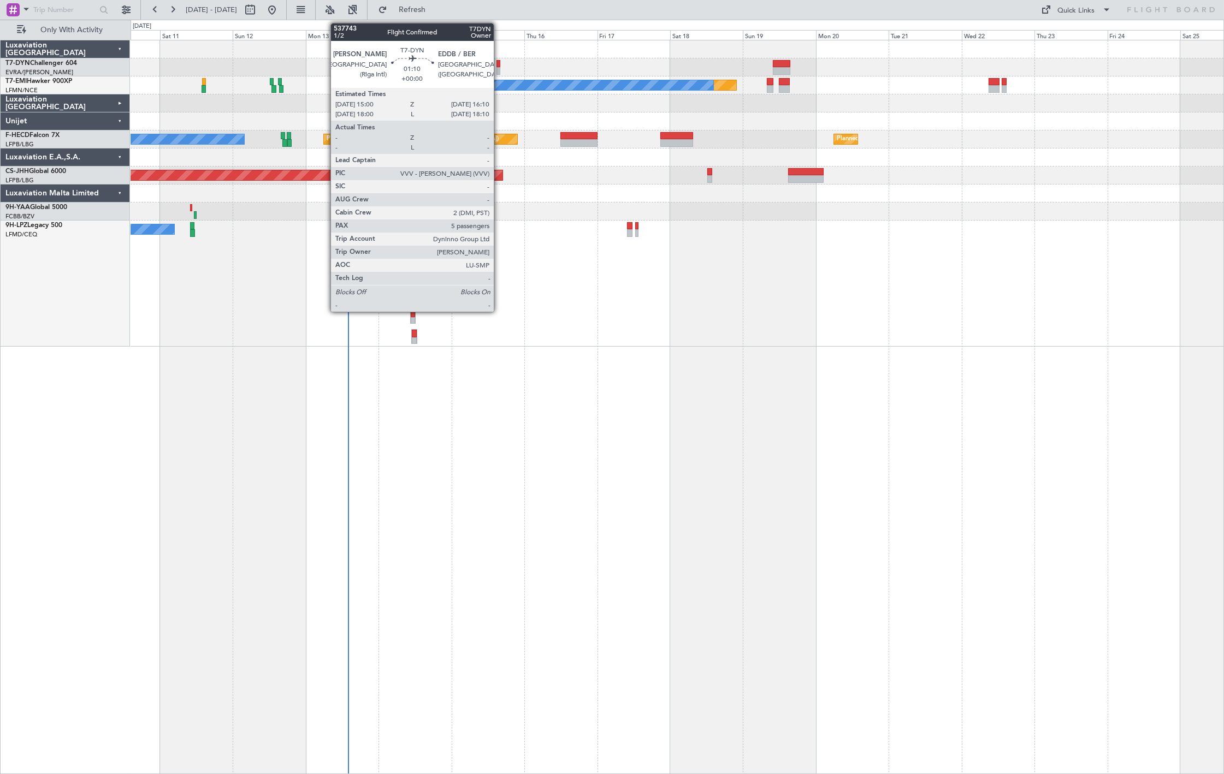  I want to click on div: No Crew, so click(358, 85).